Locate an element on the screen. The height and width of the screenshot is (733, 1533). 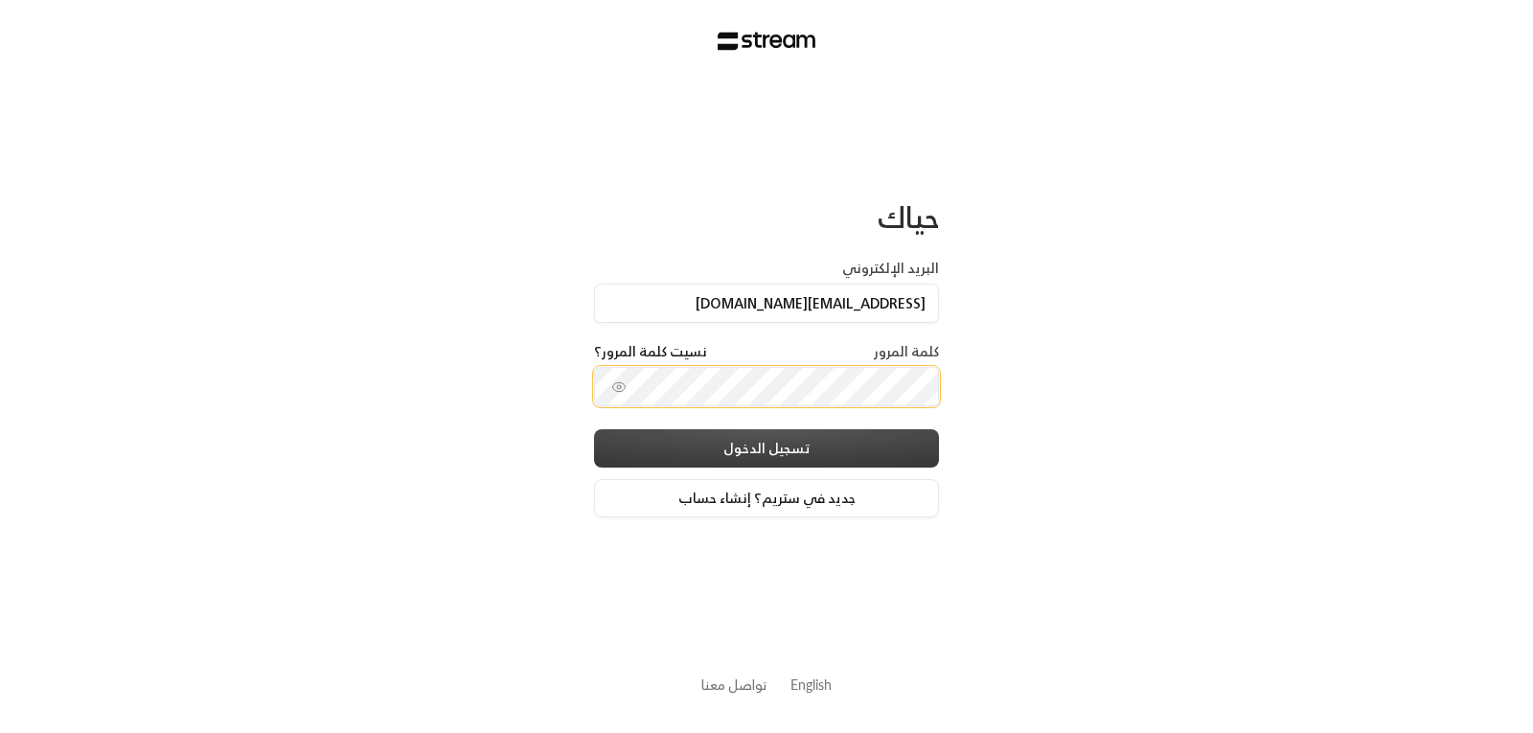
label: البريد الإلكتروني is located at coordinates (890, 268).